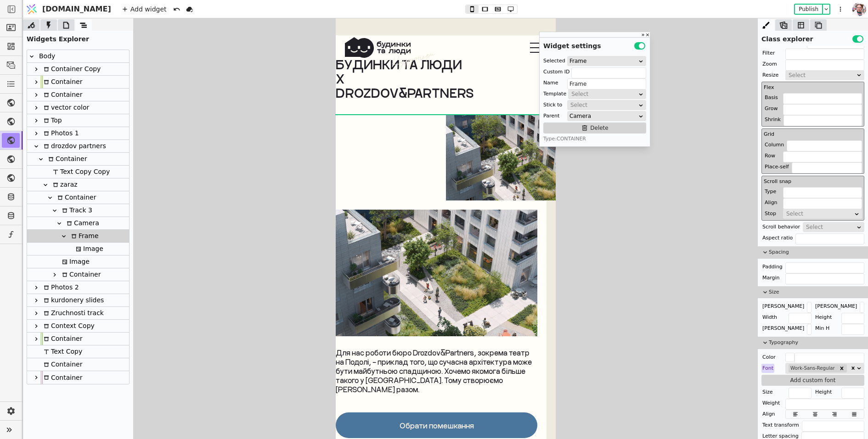 The height and width of the screenshot is (439, 868). What do you see at coordinates (51, 120) in the screenshot?
I see `div: Top` at bounding box center [51, 120].